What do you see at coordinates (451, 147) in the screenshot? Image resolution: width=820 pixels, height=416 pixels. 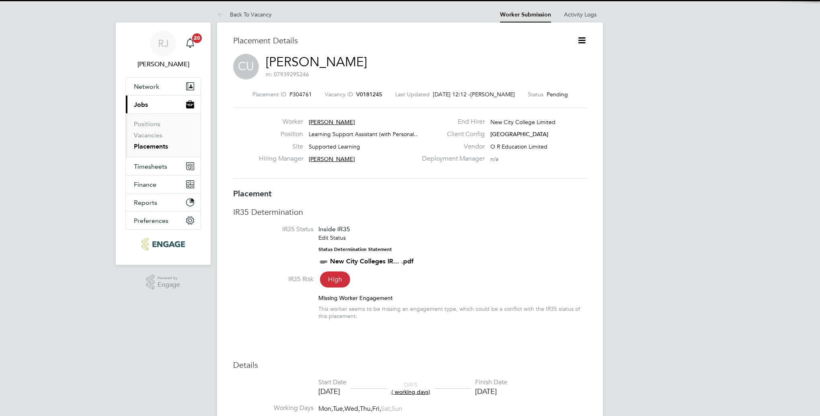 I see `label: Vendor` at bounding box center [451, 147].